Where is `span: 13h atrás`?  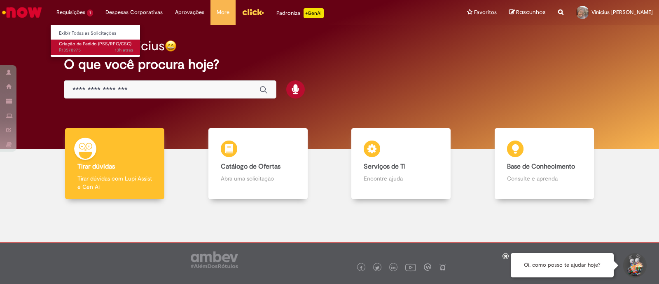
span: 13h atrás is located at coordinates (124, 50).